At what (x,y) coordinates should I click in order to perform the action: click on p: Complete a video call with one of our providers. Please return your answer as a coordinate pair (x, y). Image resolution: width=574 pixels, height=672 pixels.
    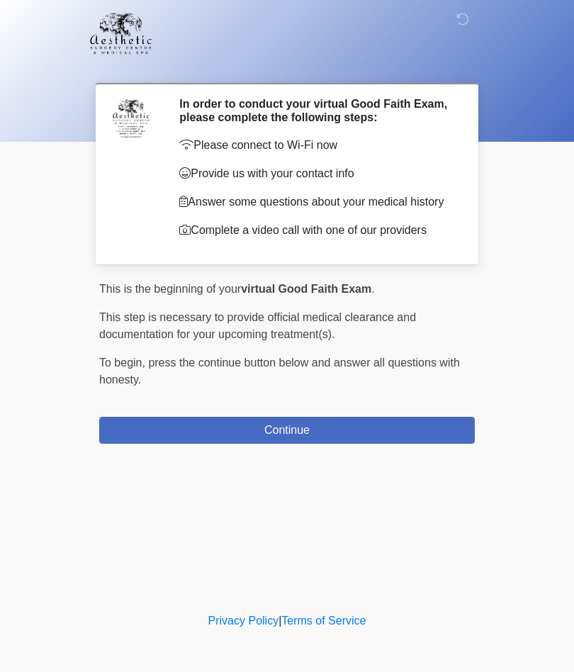
    Looking at the image, I should click on (316, 230).